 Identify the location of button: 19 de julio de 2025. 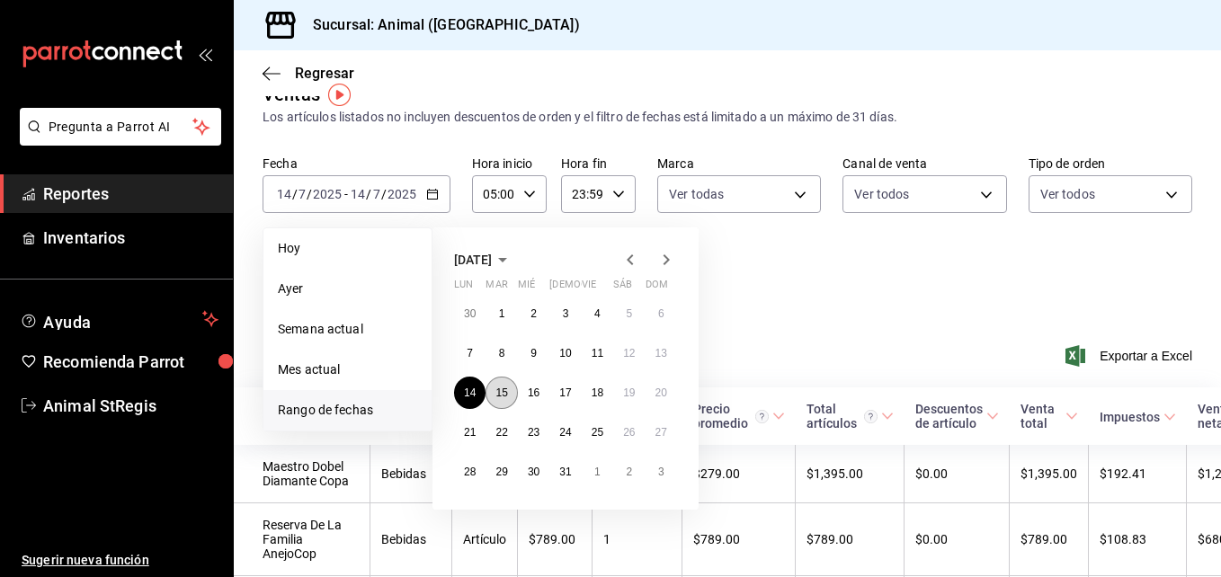
(629, 393).